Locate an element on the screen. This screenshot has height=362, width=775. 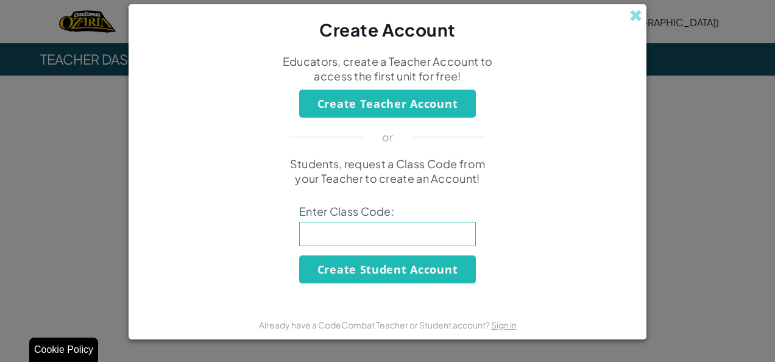
p: Educators, create a Teacher Account to access the first unit for free! is located at coordinates (388, 69).